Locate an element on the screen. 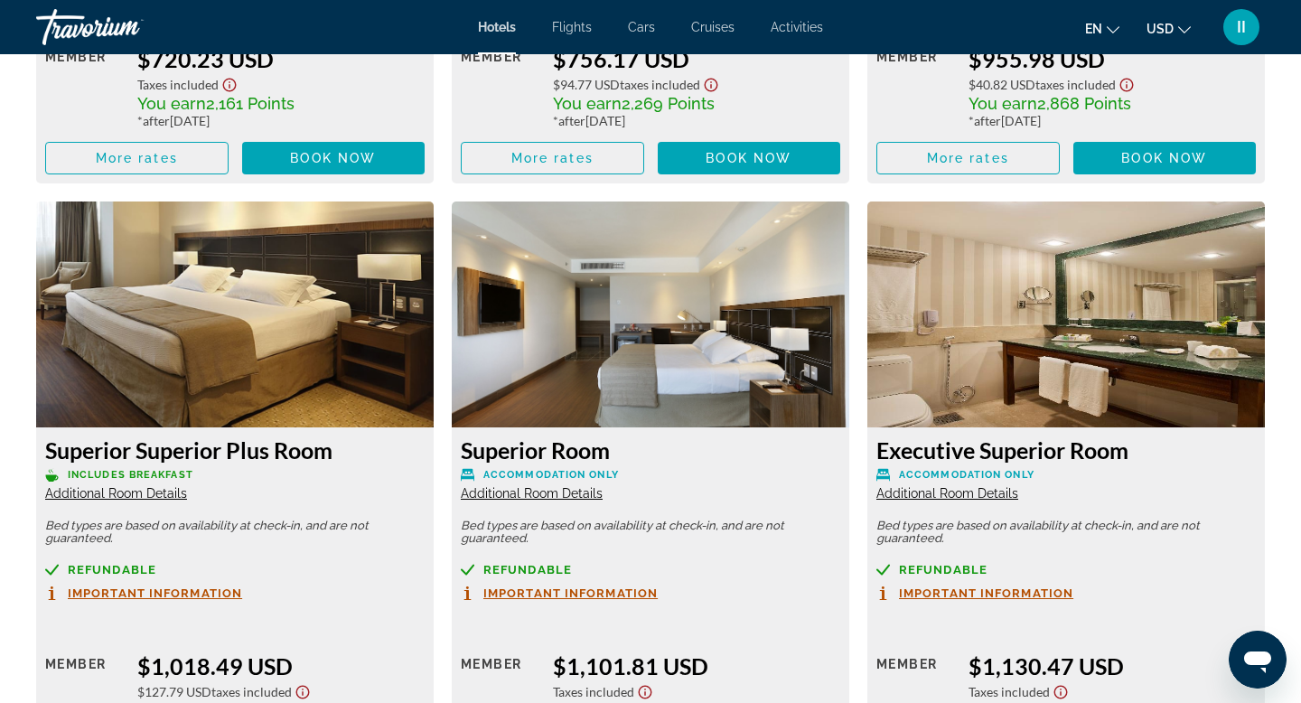 This screenshot has height=703, width=1301. div: $720.23 USD is located at coordinates (281, 59).